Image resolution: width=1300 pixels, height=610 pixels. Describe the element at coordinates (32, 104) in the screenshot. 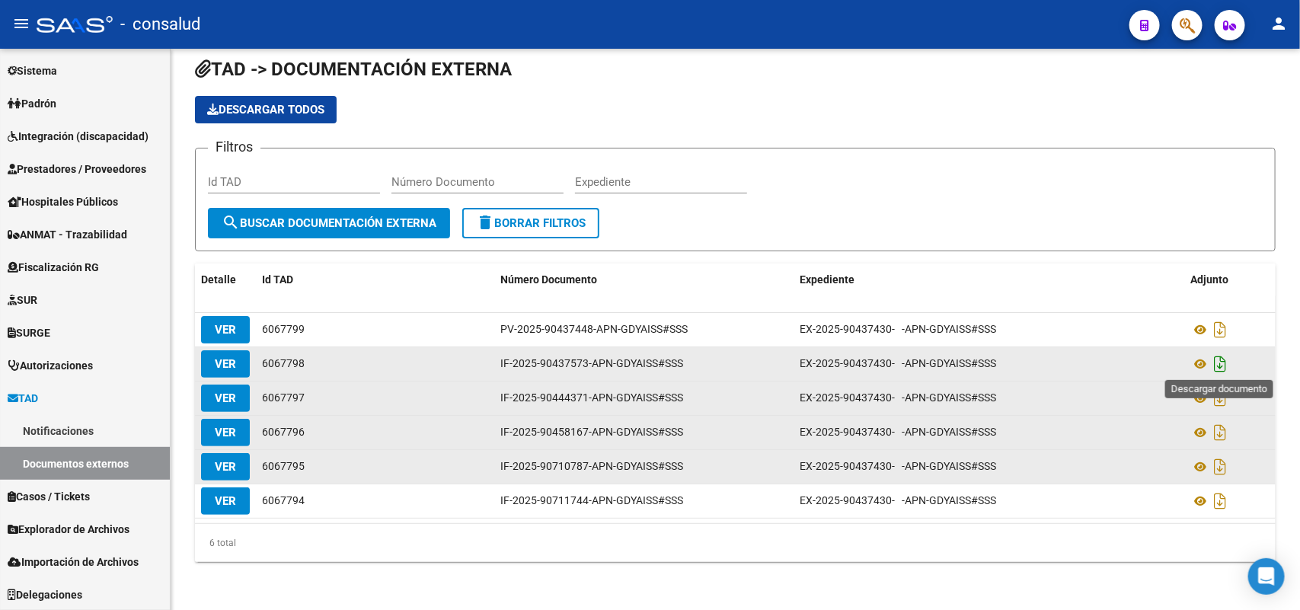

I see `span: Padrón` at that location.